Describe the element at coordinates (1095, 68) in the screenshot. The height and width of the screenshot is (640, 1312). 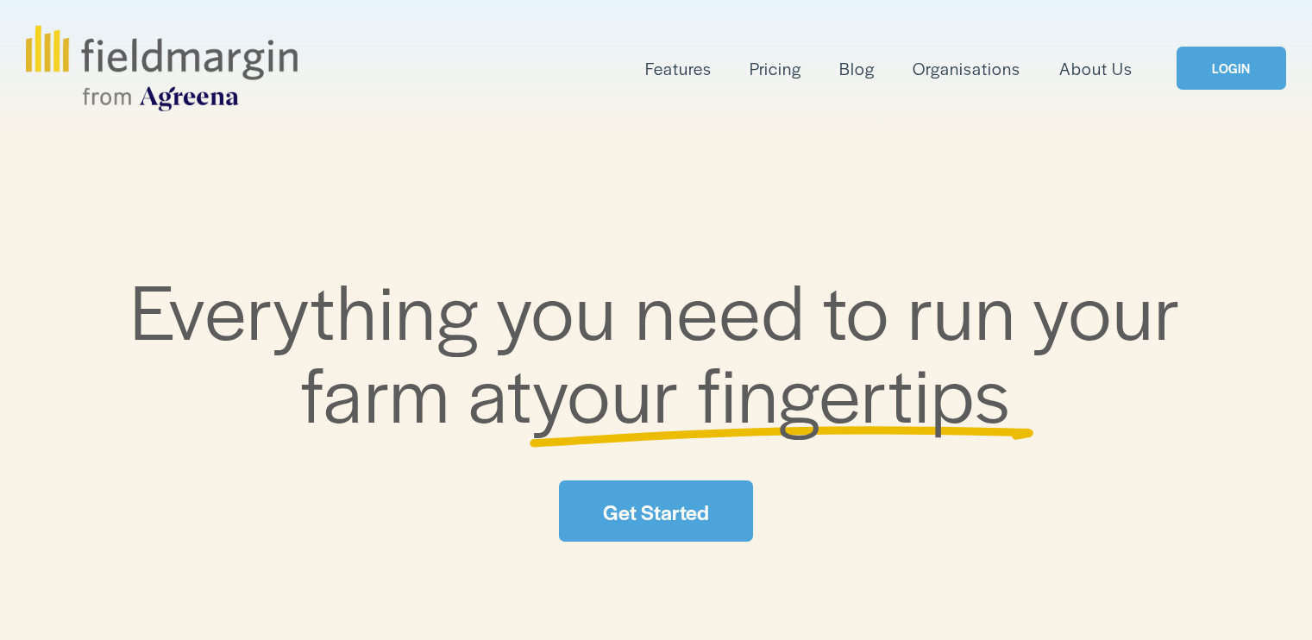
I see `a: About Us` at that location.